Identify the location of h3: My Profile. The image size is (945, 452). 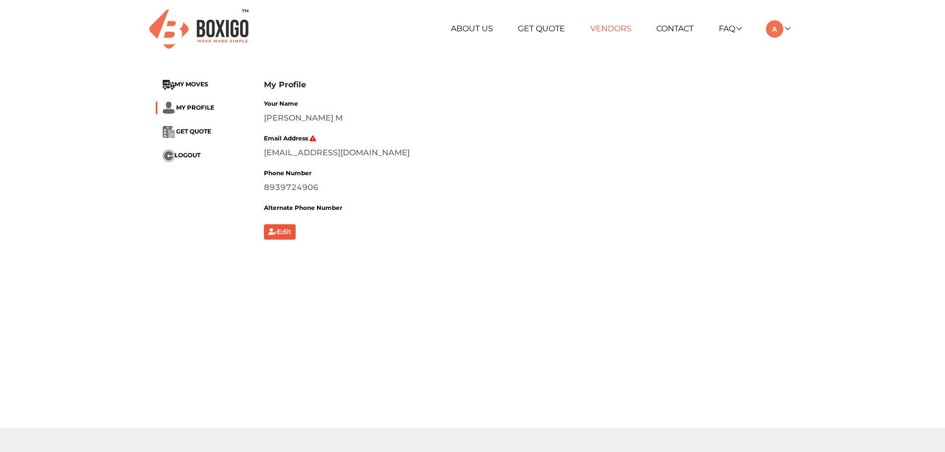
(527, 84).